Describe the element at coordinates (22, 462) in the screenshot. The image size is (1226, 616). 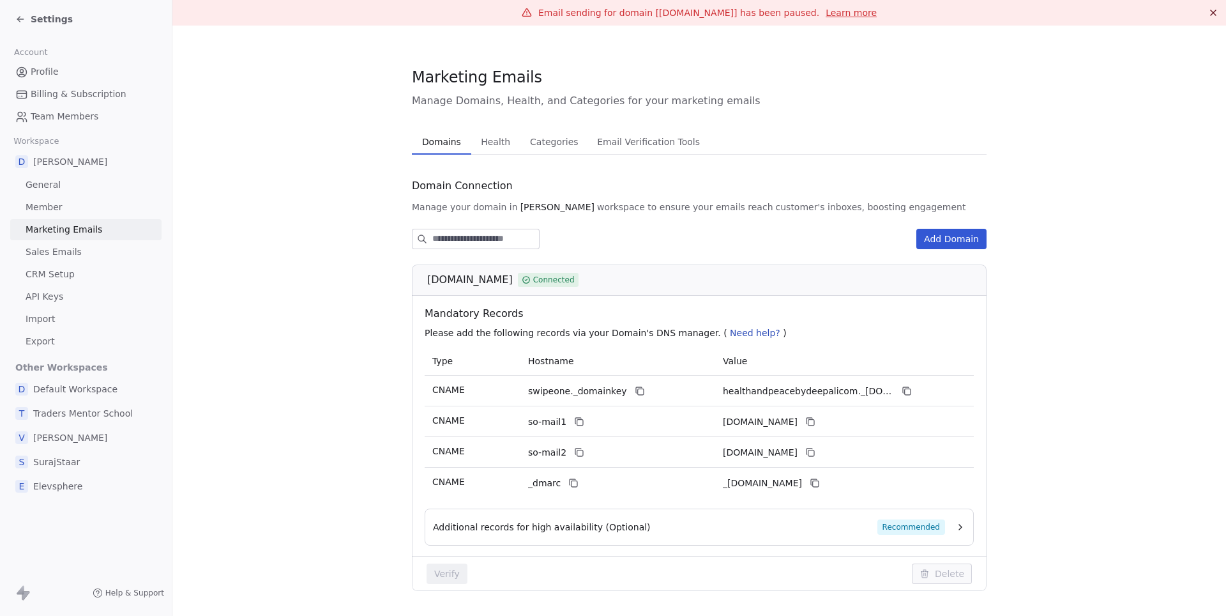
I see `span: S` at that location.